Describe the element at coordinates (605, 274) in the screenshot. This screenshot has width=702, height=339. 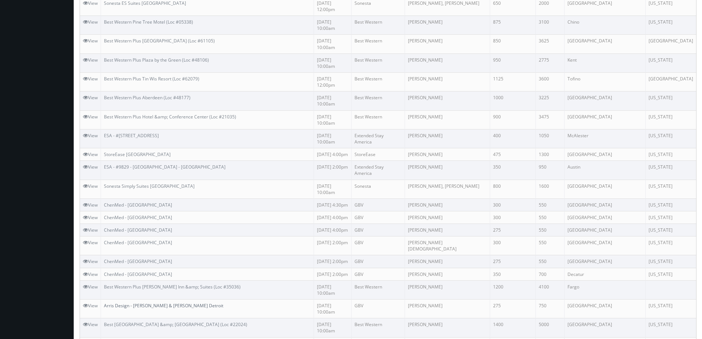
I see `td: Decatur` at that location.